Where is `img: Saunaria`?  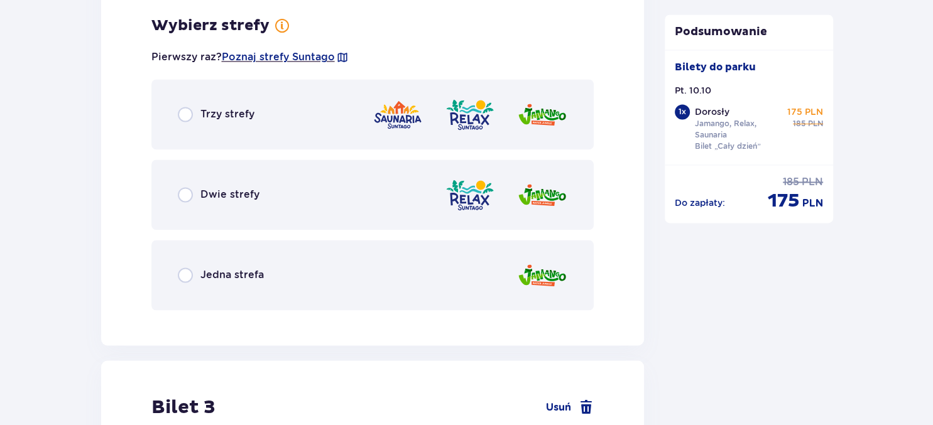 img: Saunaria is located at coordinates (398, 114).